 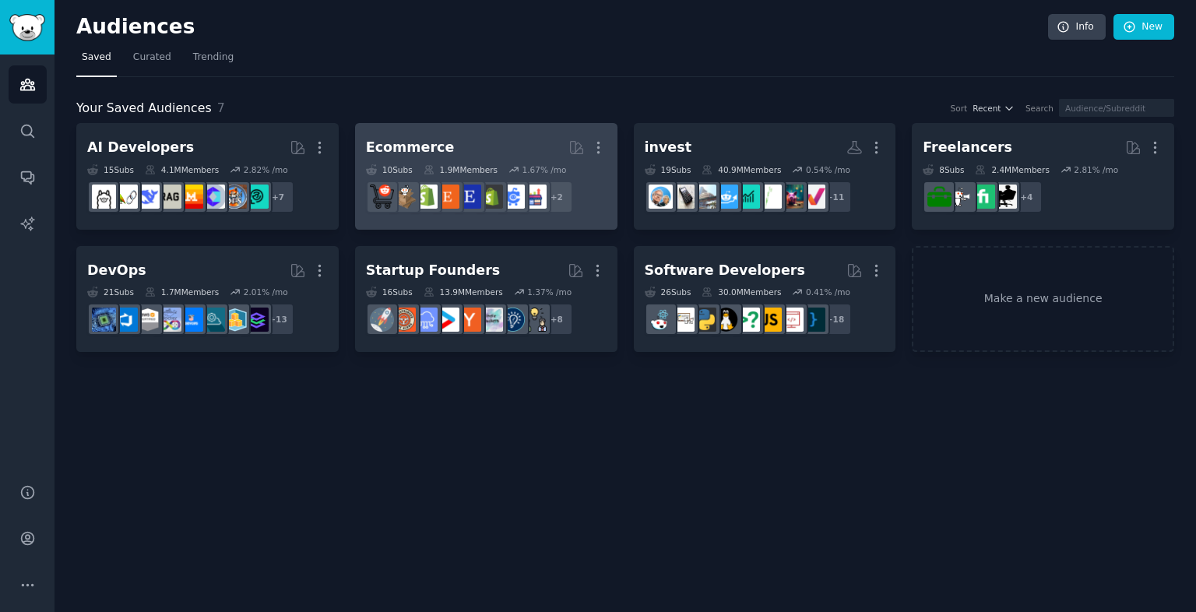 What do you see at coordinates (234, 319) in the screenshot?
I see `img: aws_cdk` at bounding box center [234, 319].